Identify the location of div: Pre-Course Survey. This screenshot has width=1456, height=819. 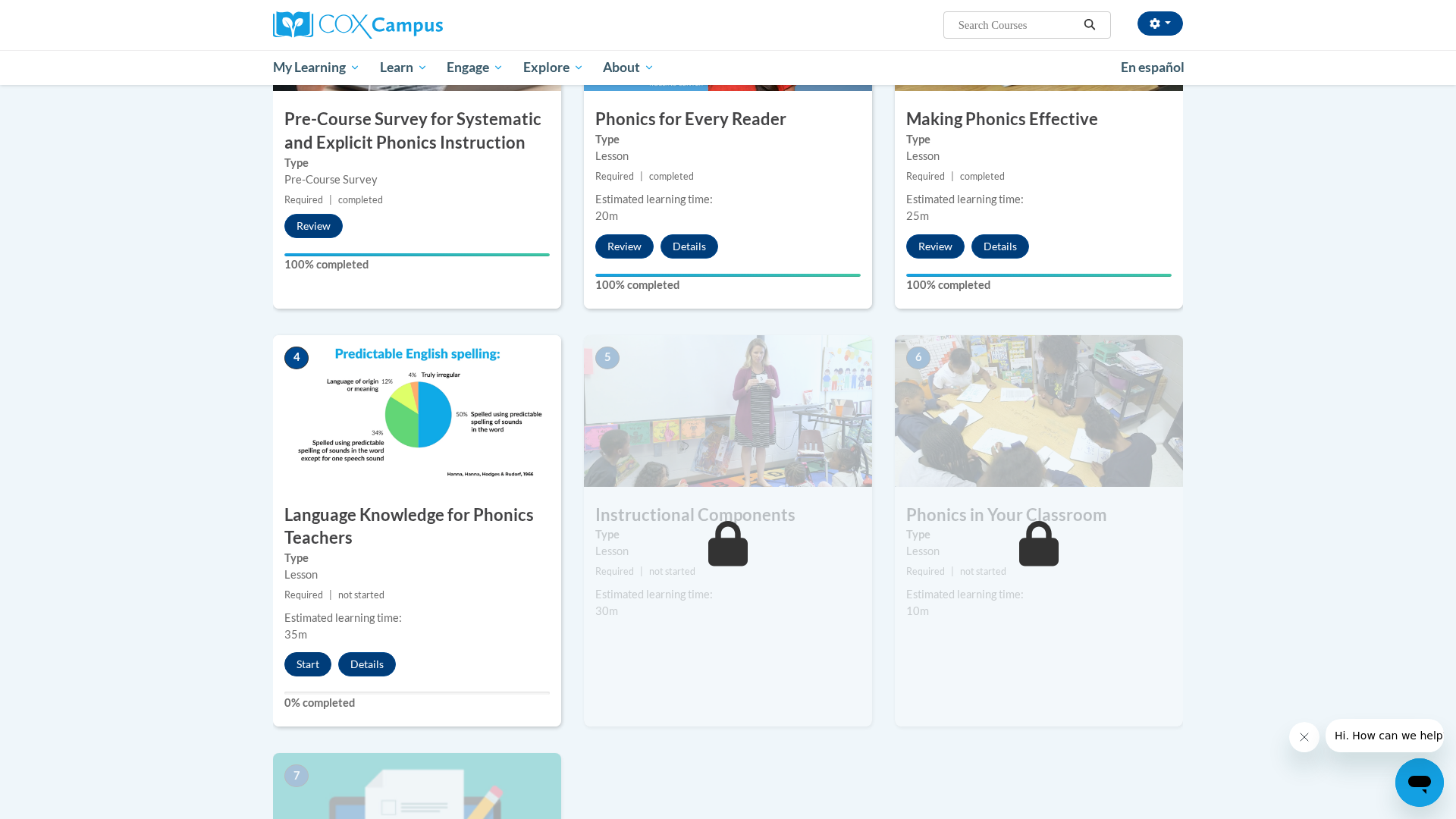
(417, 179).